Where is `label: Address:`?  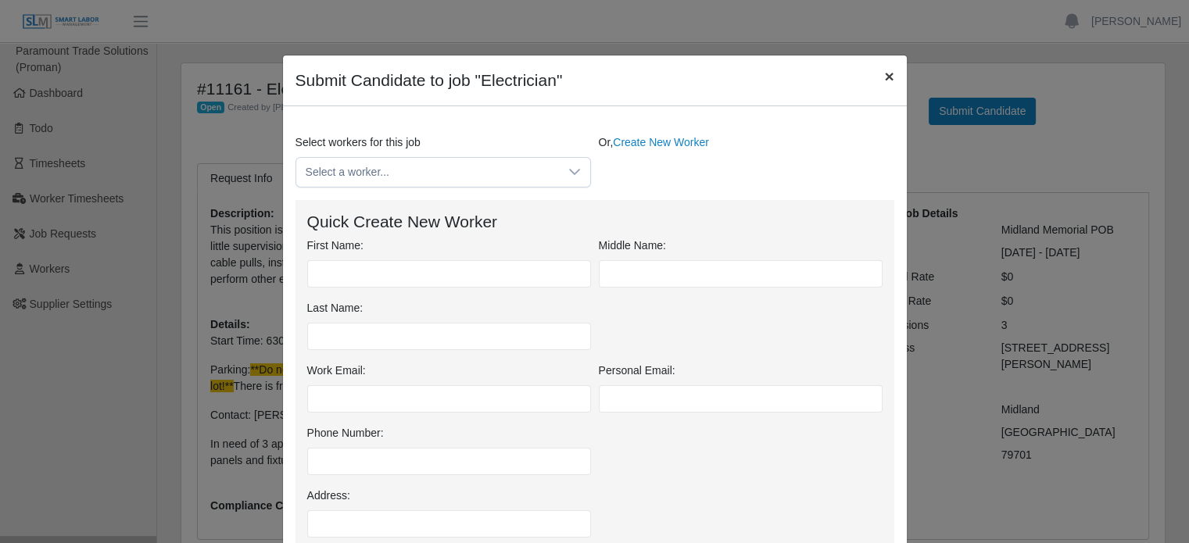 label: Address: is located at coordinates (328, 496).